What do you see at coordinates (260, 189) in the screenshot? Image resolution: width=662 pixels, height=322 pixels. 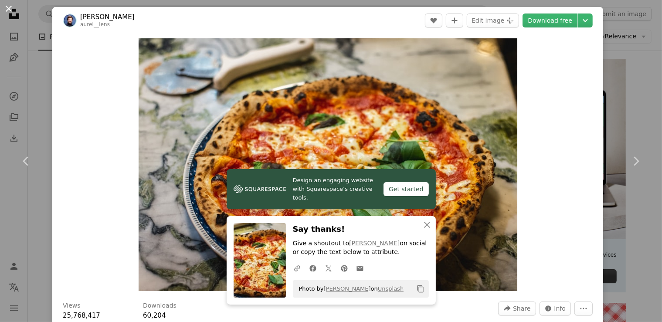 I see `img: file-1606177908946-d1eed1cbe4f5image` at bounding box center [260, 189].